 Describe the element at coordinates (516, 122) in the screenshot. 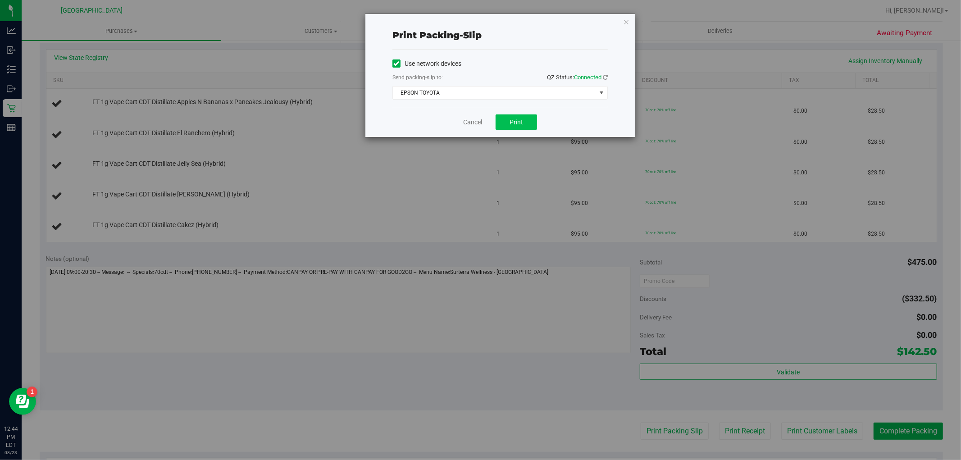

I see `span: Print` at that location.